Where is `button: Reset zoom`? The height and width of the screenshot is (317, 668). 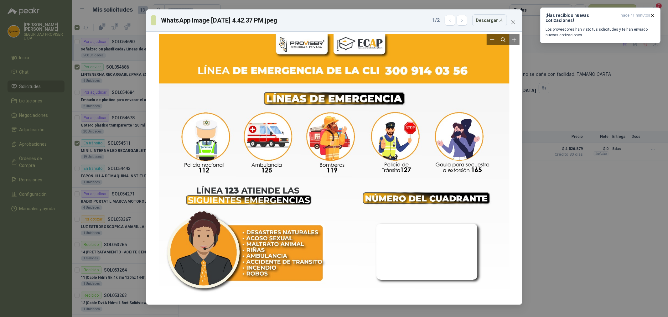 button: Reset zoom is located at coordinates (503, 39).